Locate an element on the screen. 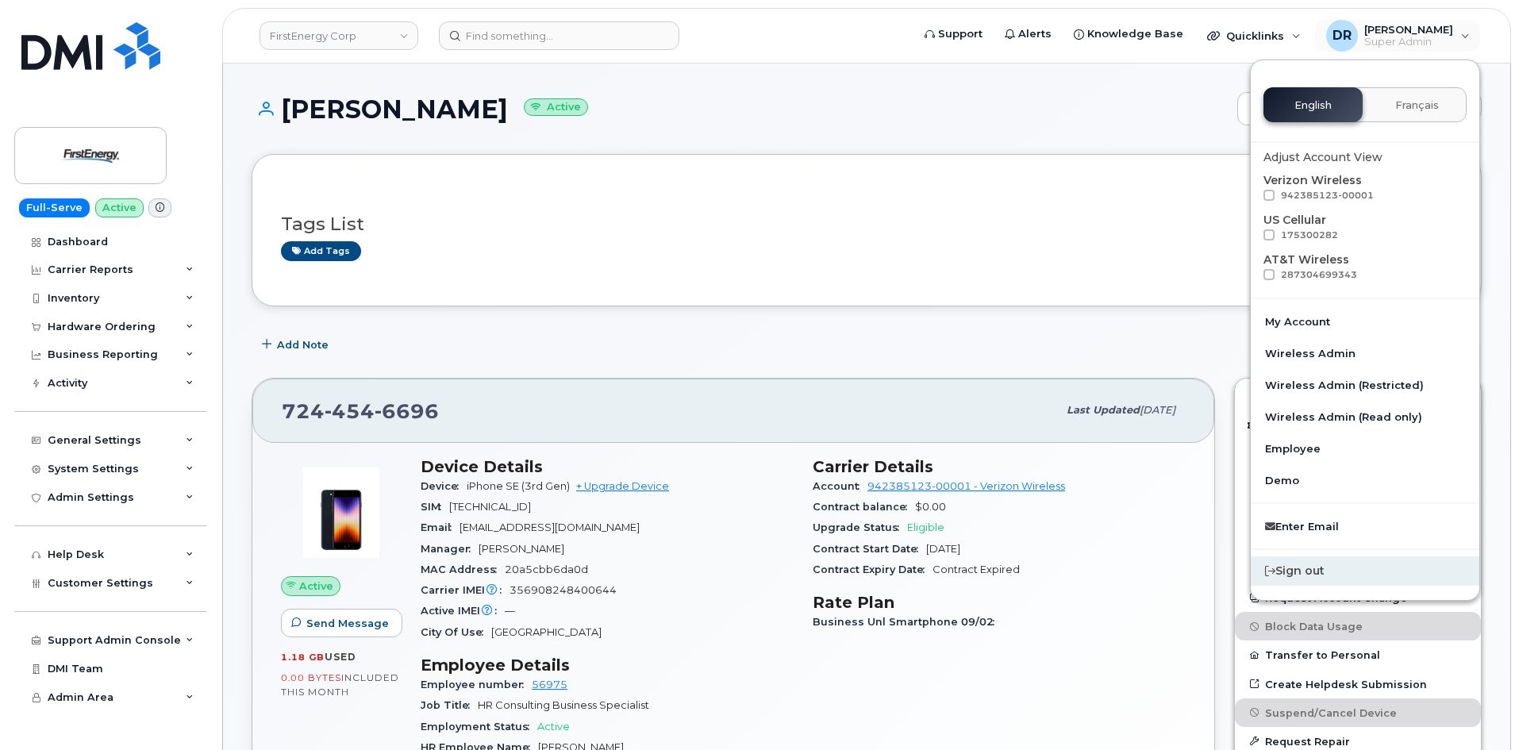 Image resolution: width=1519 pixels, height=750 pixels. span: Français is located at coordinates (1416, 106).